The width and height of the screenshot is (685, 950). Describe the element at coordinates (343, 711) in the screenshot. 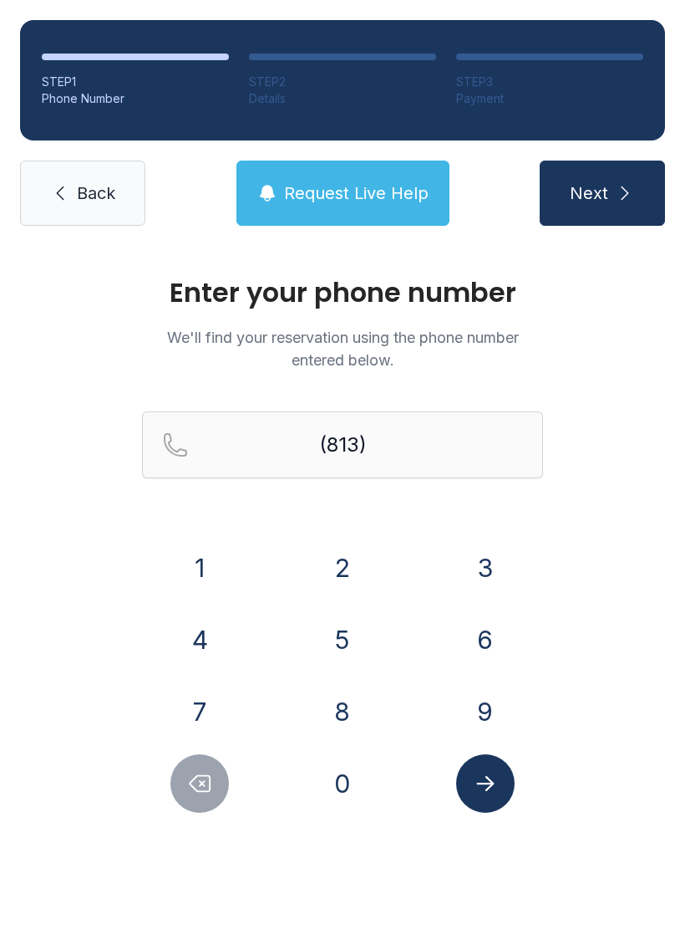

I see `button: 8` at that location.